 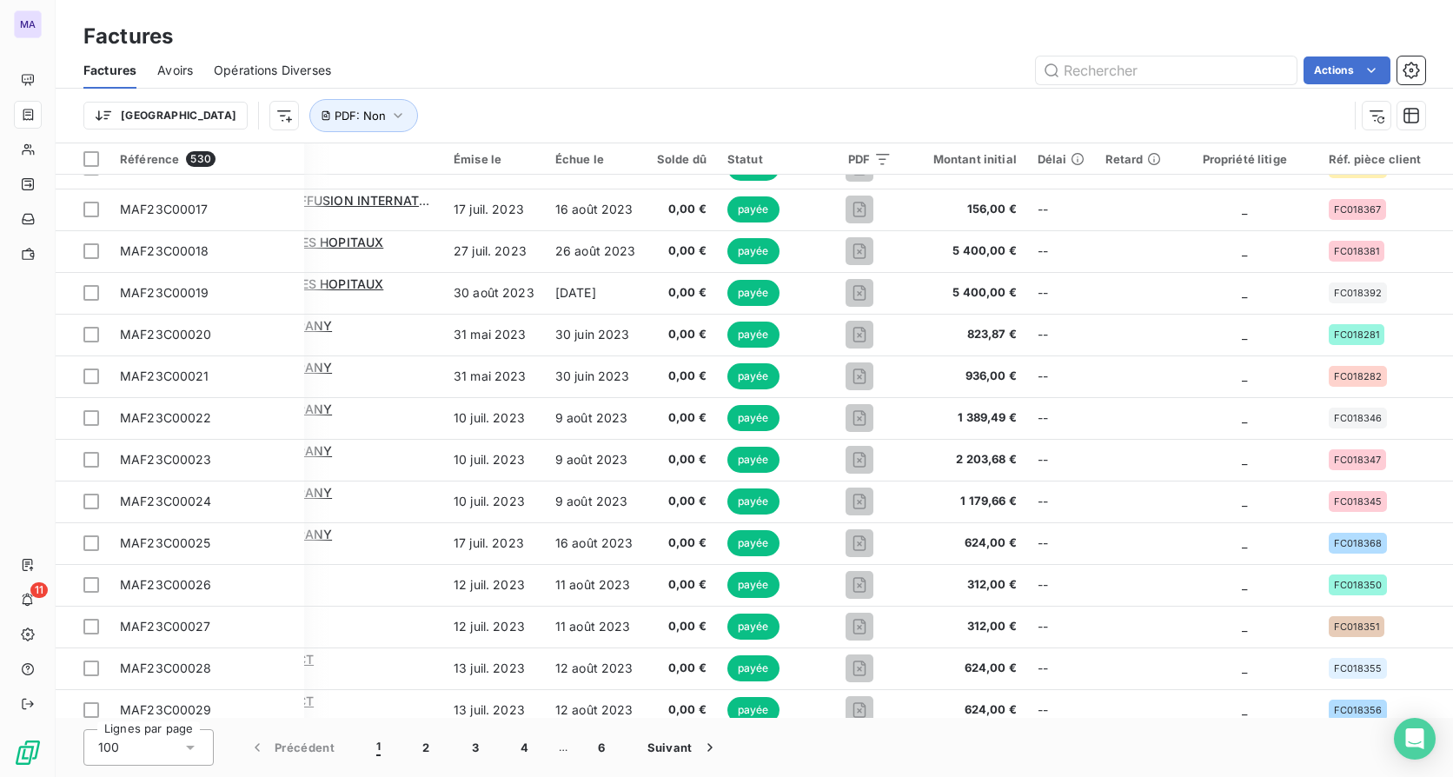 What do you see at coordinates (166, 417) in the screenshot?
I see `span: MAF23C00022` at bounding box center [166, 417].